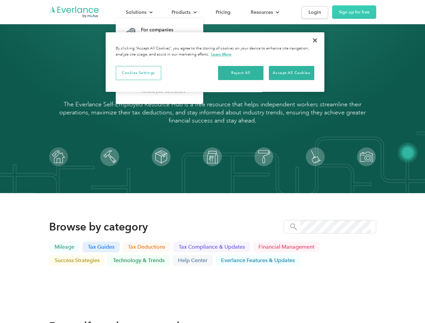 This screenshot has height=323, width=425. What do you see at coordinates (213, 112) in the screenshot?
I see `p: The Everlance Self-Employed Resource Hub is a free resource that helps independent workers stream...` at bounding box center [213, 112].